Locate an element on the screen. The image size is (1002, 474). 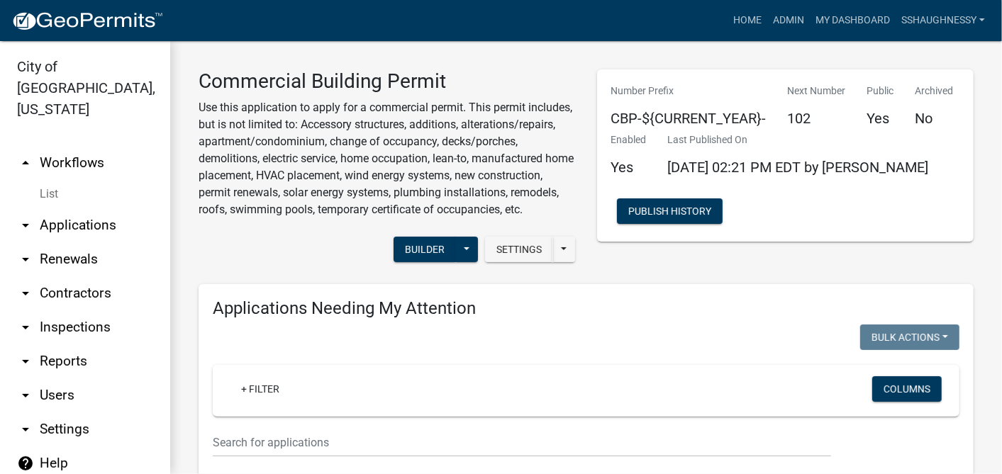
input: Search for applications is located at coordinates (522, 442).